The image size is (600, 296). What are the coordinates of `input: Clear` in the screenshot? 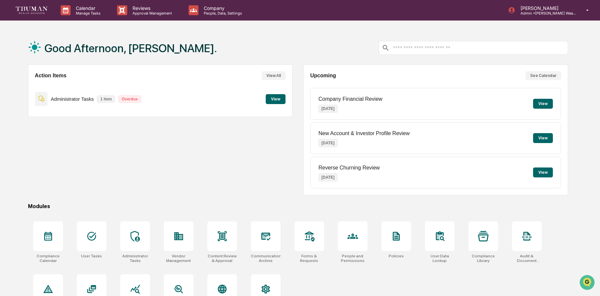 It's located at (63, 33).